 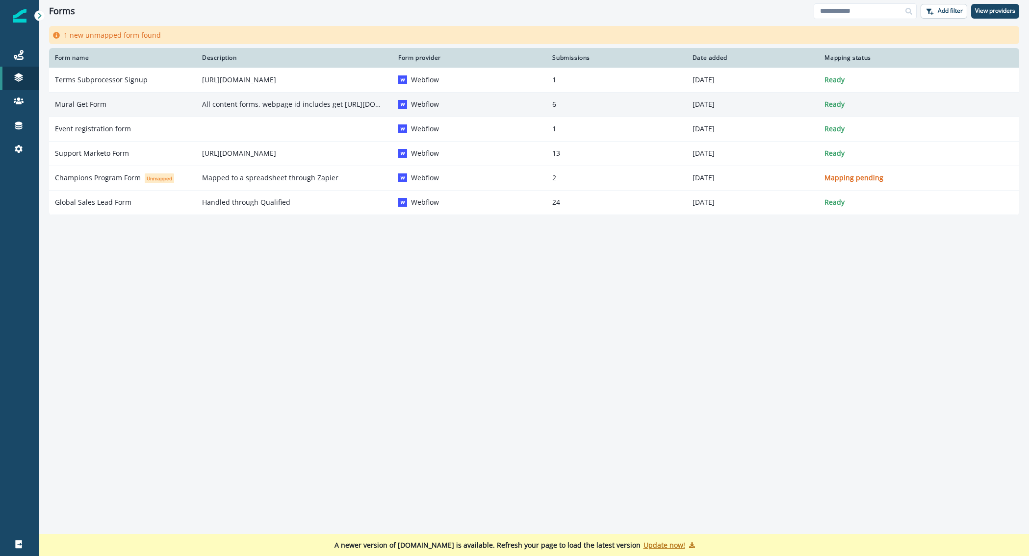 What do you see at coordinates (995, 11) in the screenshot?
I see `p: View providers` at bounding box center [995, 11].